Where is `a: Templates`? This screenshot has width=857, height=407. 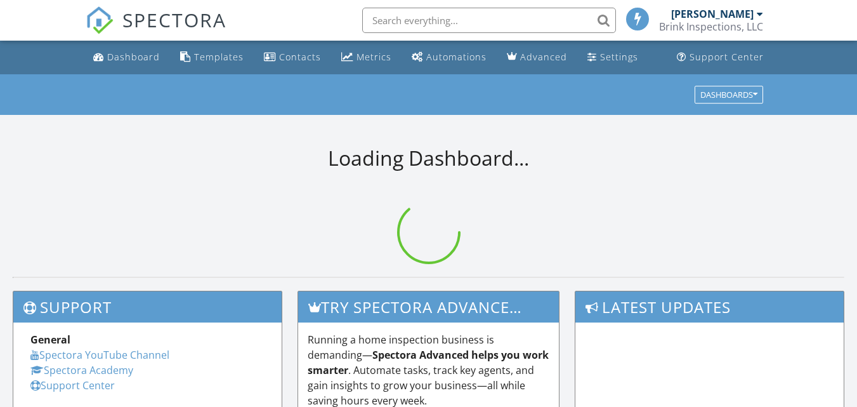
a: Templates is located at coordinates (212, 57).